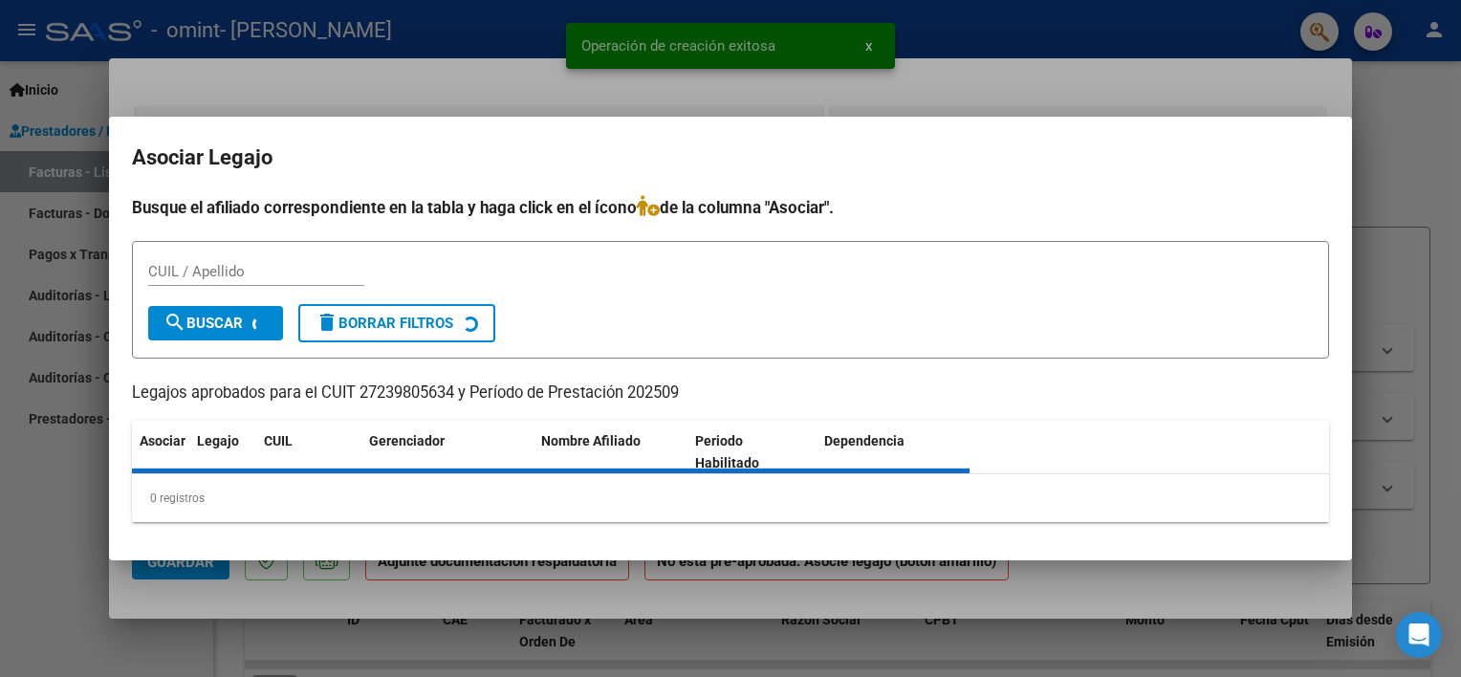 This screenshot has width=1461, height=677. What do you see at coordinates (384, 323) in the screenshot?
I see `span: Borrar Filtros` at bounding box center [384, 323].